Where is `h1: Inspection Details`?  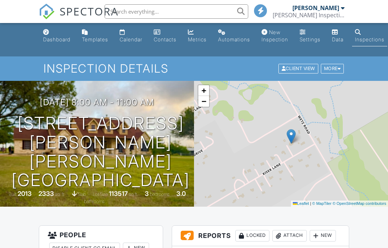 h1: Inspection Details is located at coordinates (194, 68).